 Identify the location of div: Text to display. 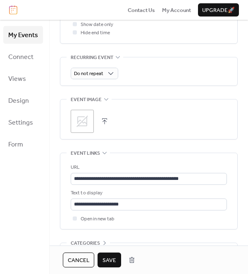
(148, 193).